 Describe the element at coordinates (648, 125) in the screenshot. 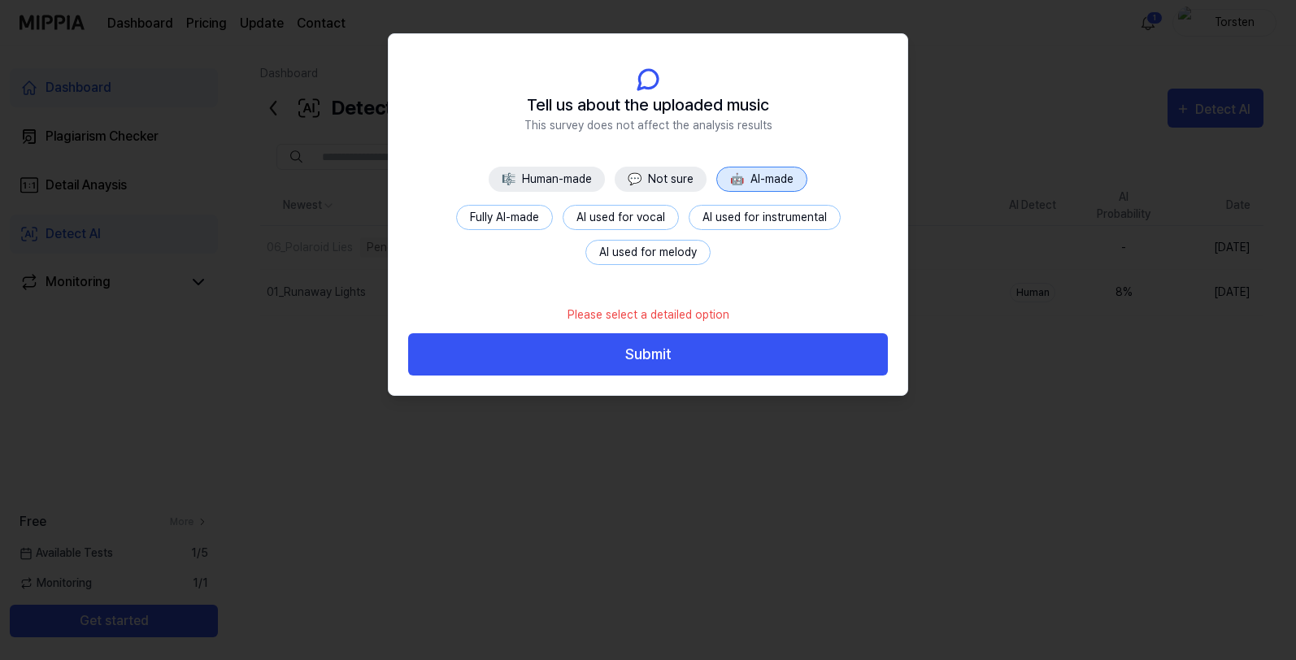

I see `span: This survey does not affect the analysis results` at that location.